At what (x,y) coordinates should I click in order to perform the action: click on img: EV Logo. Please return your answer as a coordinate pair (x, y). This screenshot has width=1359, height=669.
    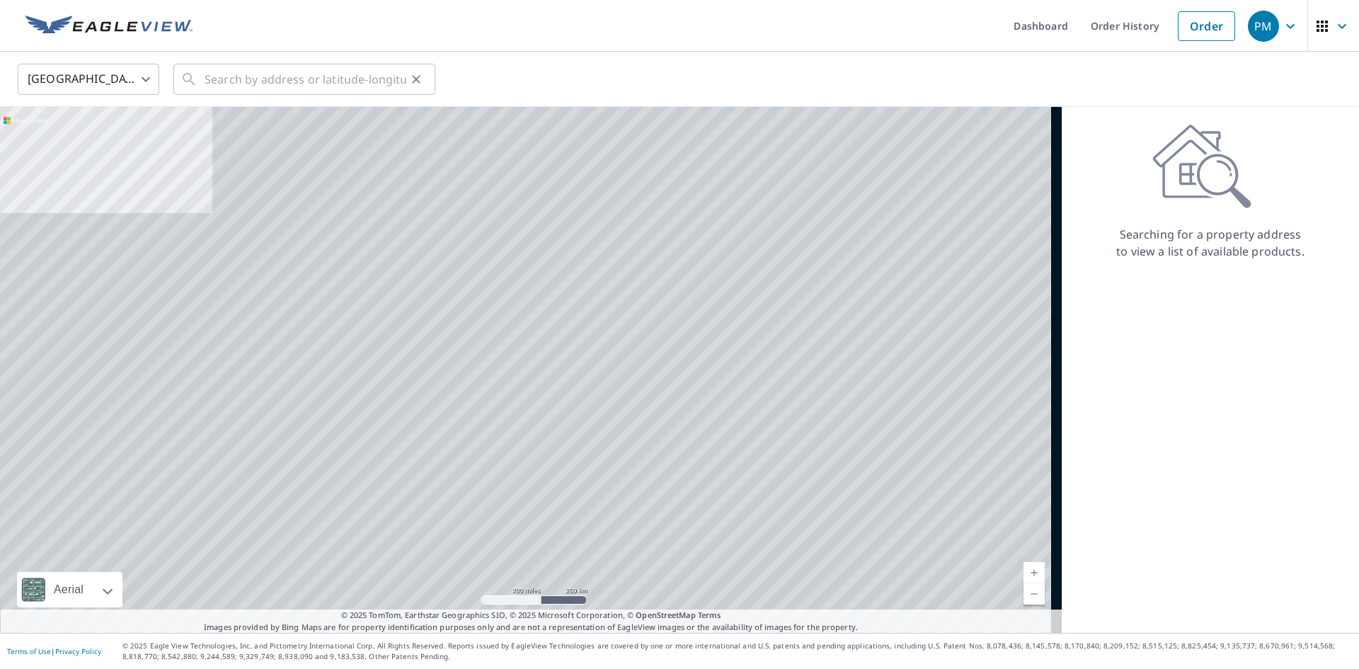
    Looking at the image, I should click on (109, 26).